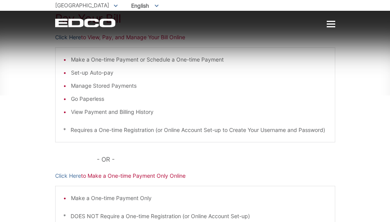 The width and height of the screenshot is (390, 222). I want to click on p: to Make a One-time Payment Only Online, so click(195, 176).